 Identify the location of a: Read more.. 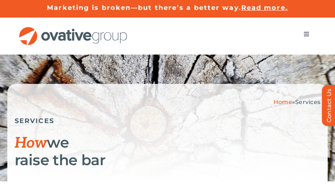
(264, 8).